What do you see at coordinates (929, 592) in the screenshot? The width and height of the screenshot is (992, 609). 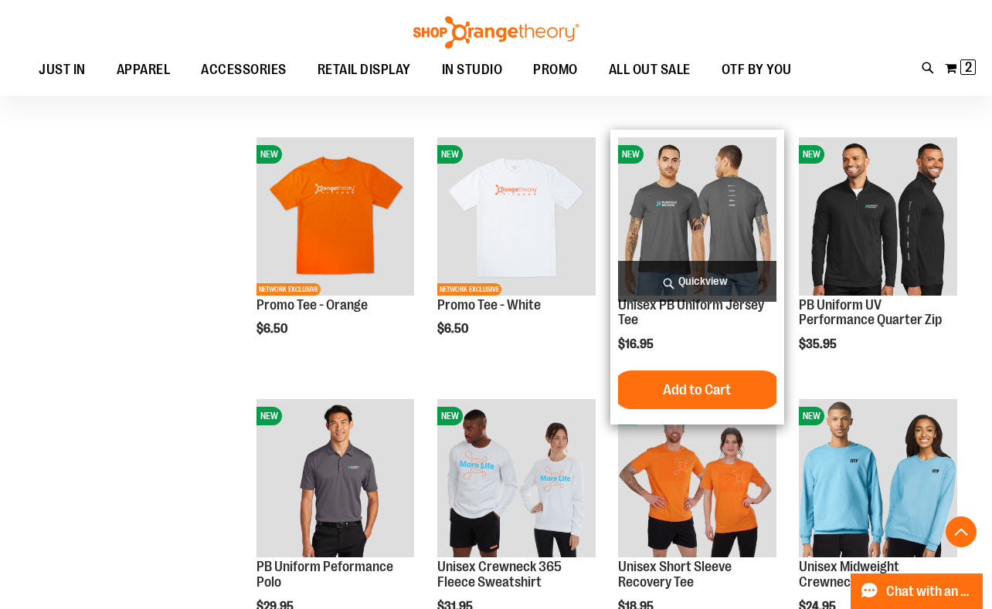 I see `span: Chat with an Expert` at bounding box center [929, 592].